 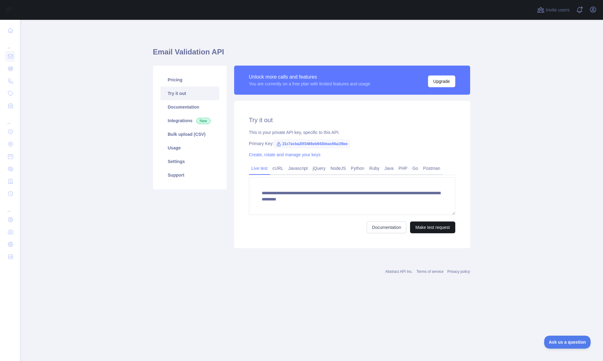 I want to click on a: PHP, so click(x=403, y=168).